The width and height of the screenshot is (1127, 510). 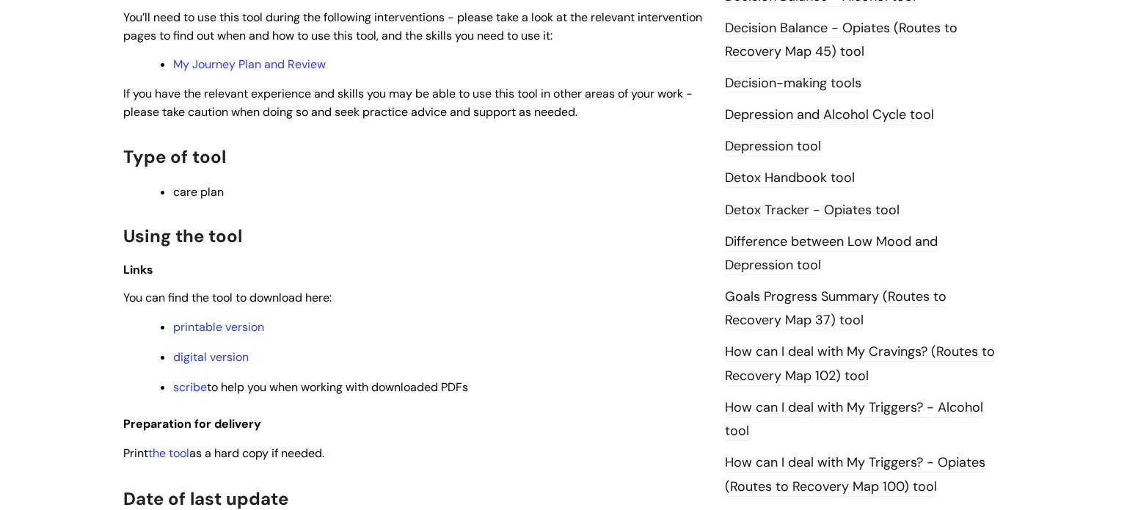 I want to click on a: My Journey Plan and Review, so click(x=250, y=64).